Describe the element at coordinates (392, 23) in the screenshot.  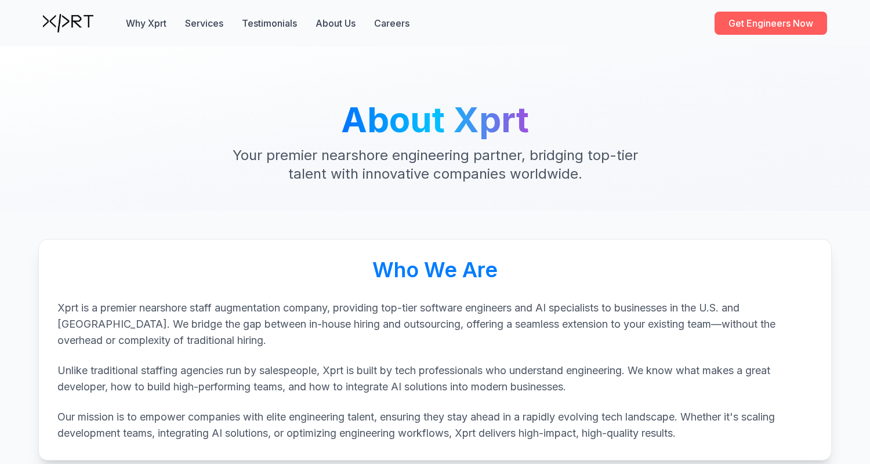
I see `a: Careers` at that location.